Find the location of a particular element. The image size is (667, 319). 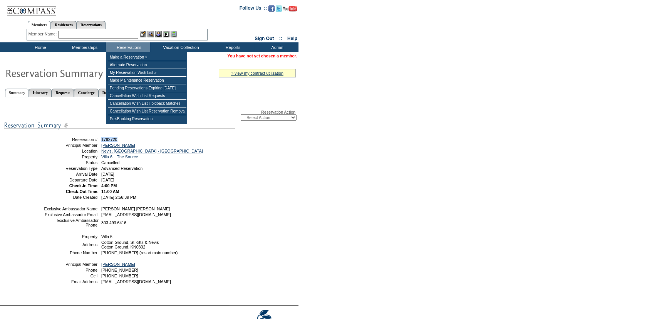

a: Requests is located at coordinates (63, 92).